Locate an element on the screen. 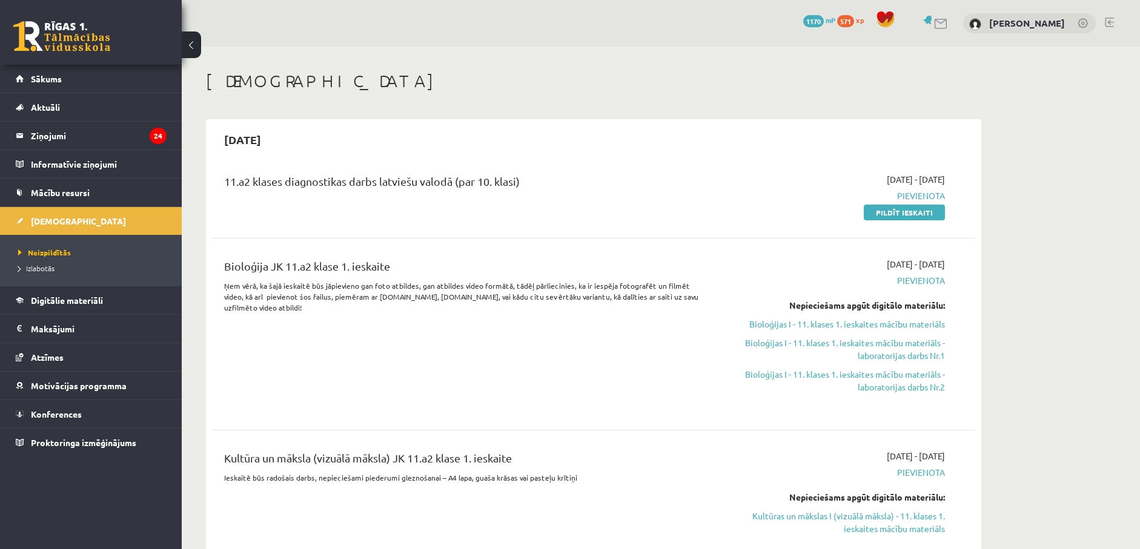 This screenshot has height=549, width=1140. a: Rīgas 1. Tālmācības vidusskola is located at coordinates (62, 36).